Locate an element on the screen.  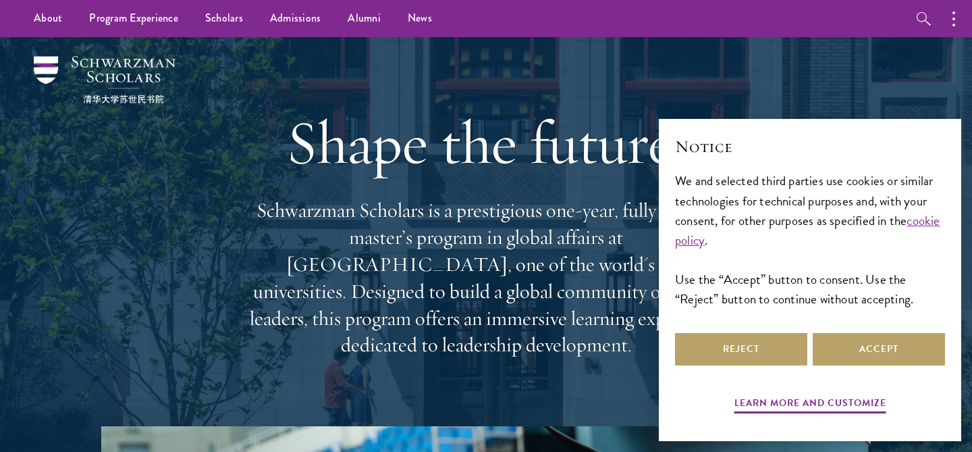
h2: Notice is located at coordinates (810, 146).